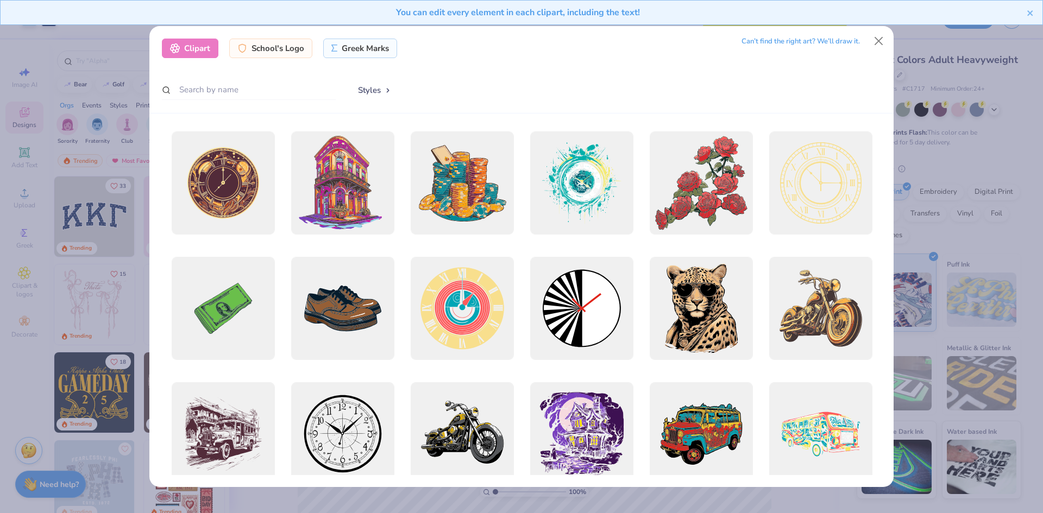  Describe the element at coordinates (879, 41) in the screenshot. I see `button: Close` at that location.